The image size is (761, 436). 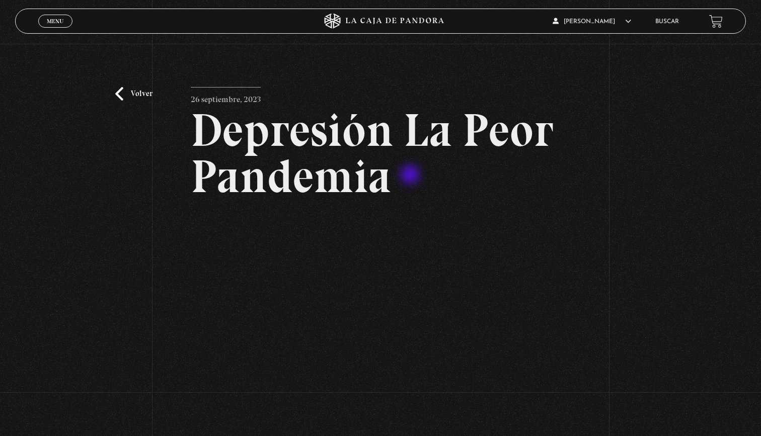 I want to click on span: Cerrar, so click(x=55, y=30).